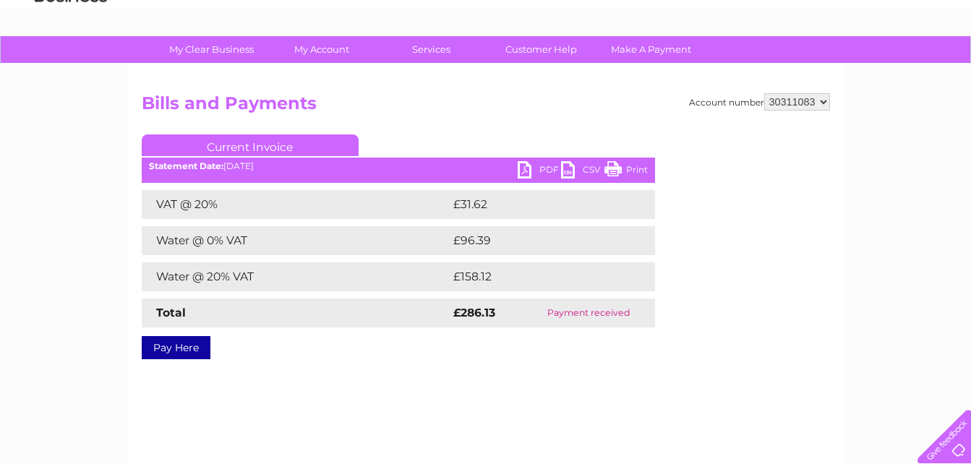 This screenshot has width=971, height=464. What do you see at coordinates (583, 171) in the screenshot?
I see `a: CSV` at bounding box center [583, 171].